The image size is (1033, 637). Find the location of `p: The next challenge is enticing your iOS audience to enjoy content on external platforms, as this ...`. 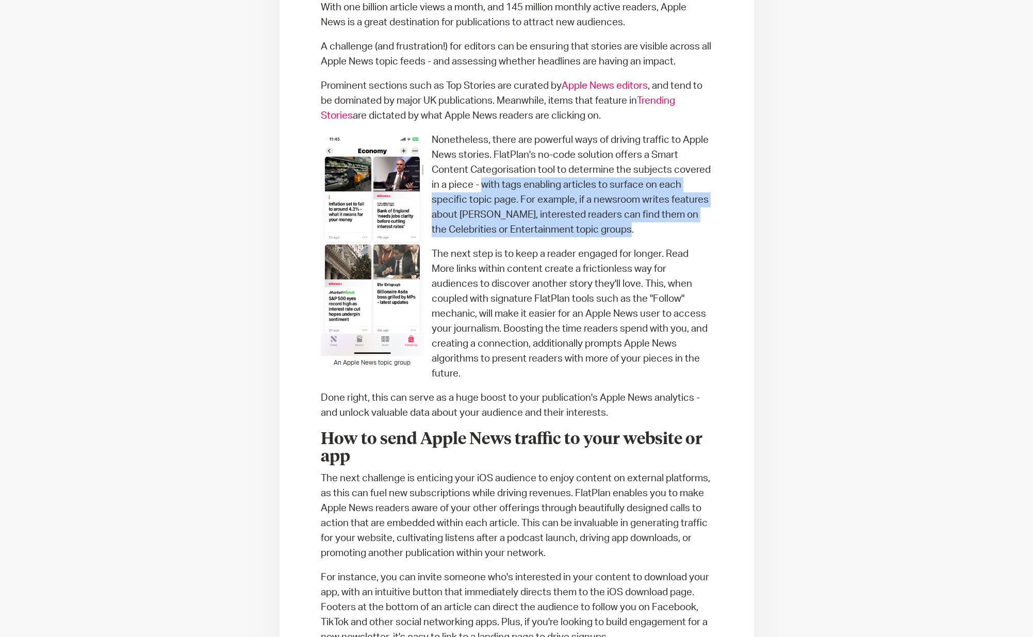

p: The next challenge is enticing your iOS audience to enjoy content on external platforms, as this ... is located at coordinates (517, 516).